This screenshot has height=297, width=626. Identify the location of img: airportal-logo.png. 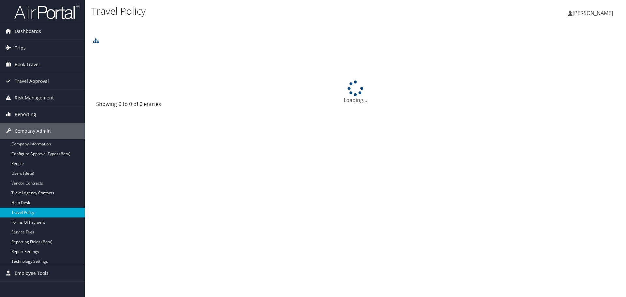
(47, 12).